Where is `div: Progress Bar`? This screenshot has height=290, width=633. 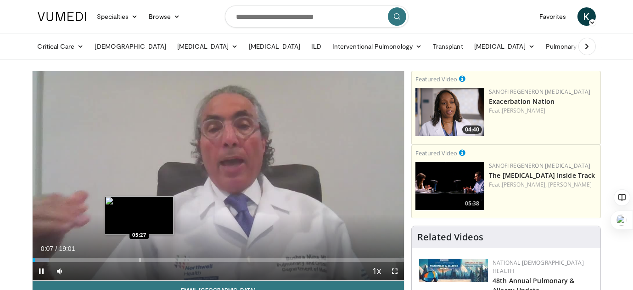 div: Progress Bar is located at coordinates (218, 260).